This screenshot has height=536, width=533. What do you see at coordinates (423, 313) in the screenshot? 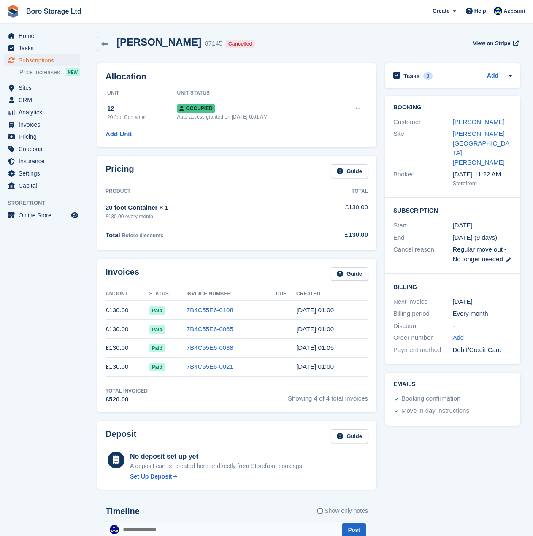
I see `div: Billing period` at bounding box center [423, 313].